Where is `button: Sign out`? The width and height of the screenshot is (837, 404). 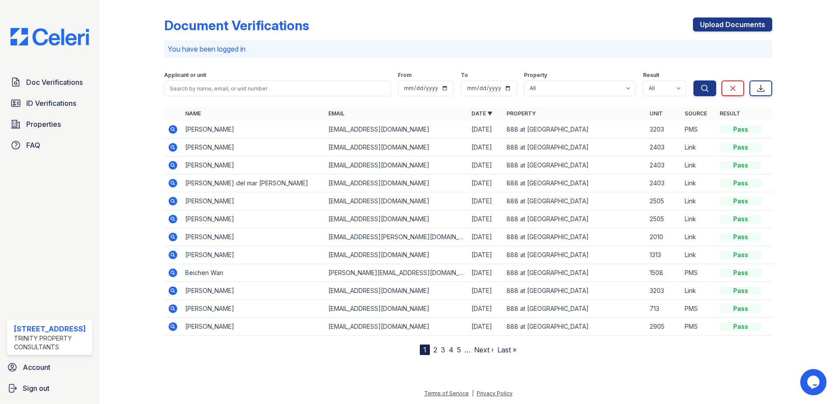
button: Sign out is located at coordinates (49, 389).